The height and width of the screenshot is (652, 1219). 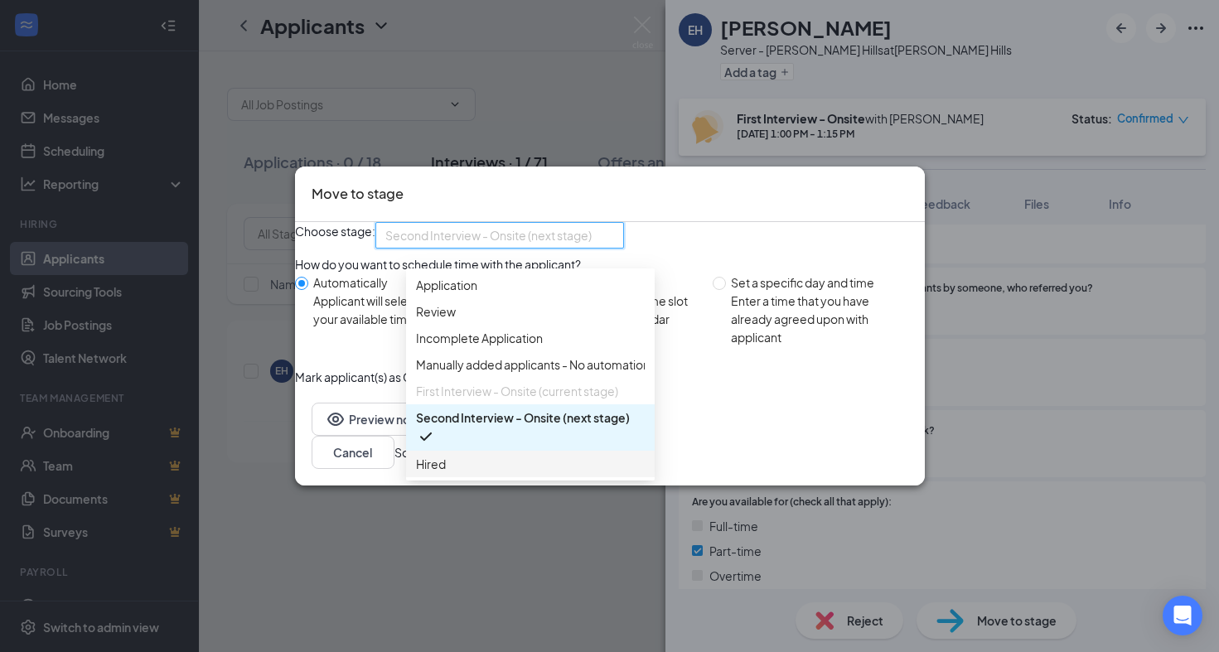 What do you see at coordinates (610, 377) in the screenshot?
I see `p: Mark applicant(s) as Completed for First Interview - Onsite` at bounding box center [610, 377].